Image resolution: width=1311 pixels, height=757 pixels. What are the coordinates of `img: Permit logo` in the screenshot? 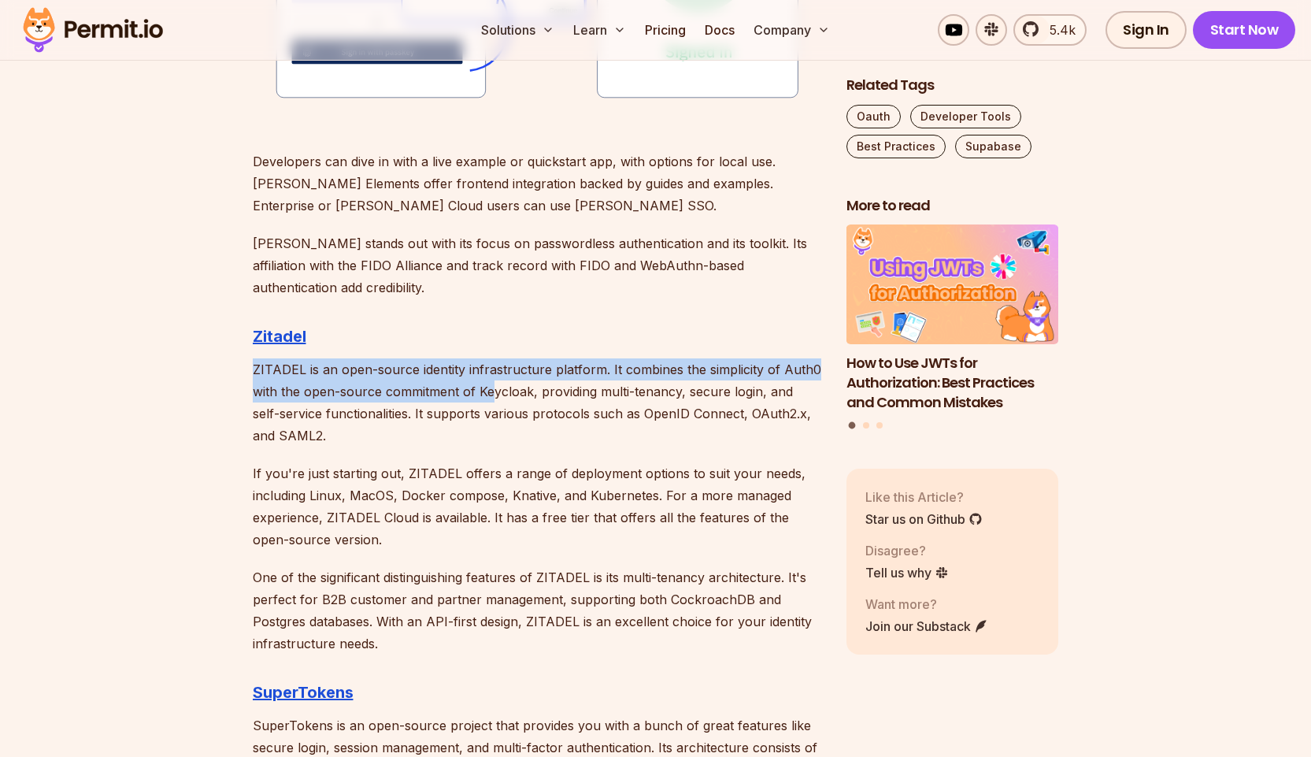 It's located at (93, 30).